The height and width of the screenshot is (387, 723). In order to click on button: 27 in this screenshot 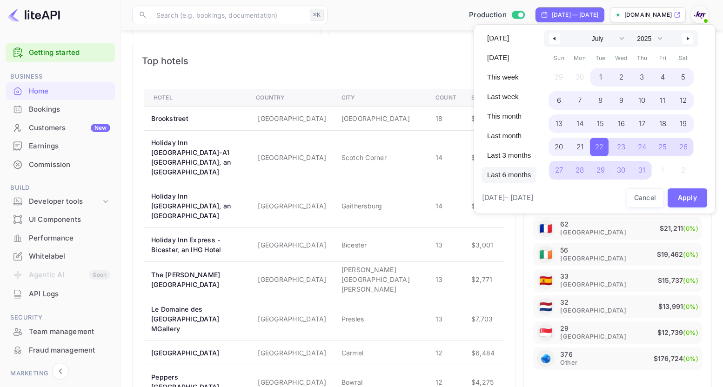, I will do `click(559, 168)`.